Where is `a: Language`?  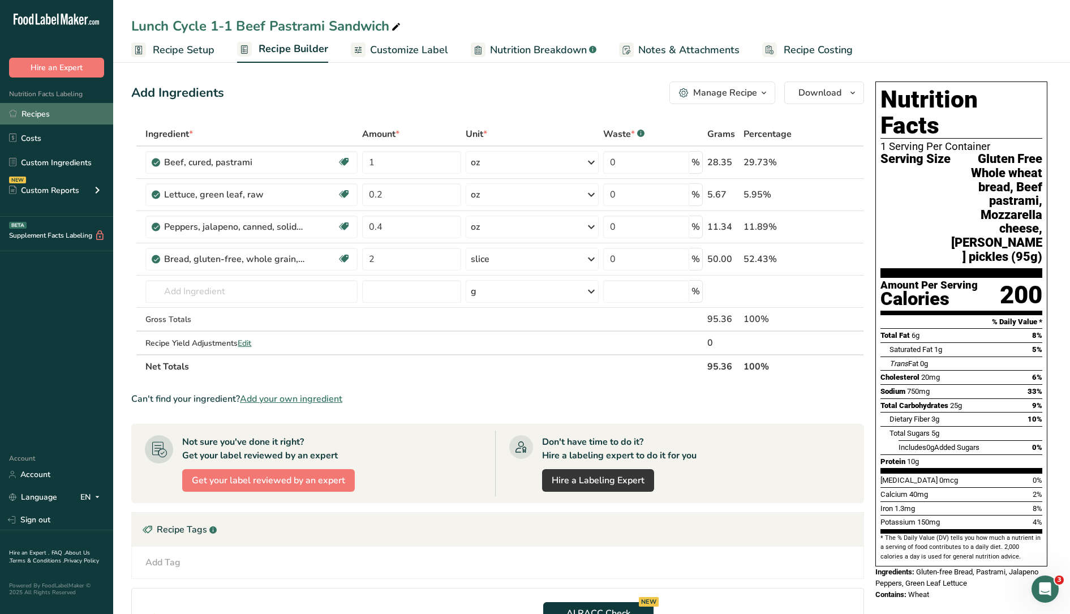
a: Language is located at coordinates (33, 497).